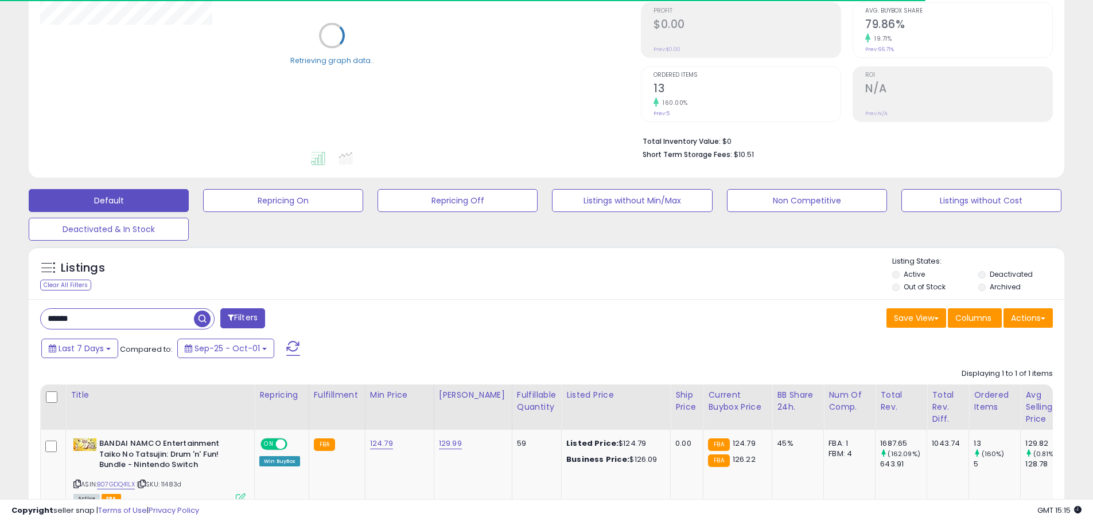 The width and height of the screenshot is (1093, 522). What do you see at coordinates (631, 201) in the screenshot?
I see `button: Listings without Min/Max` at bounding box center [631, 201].